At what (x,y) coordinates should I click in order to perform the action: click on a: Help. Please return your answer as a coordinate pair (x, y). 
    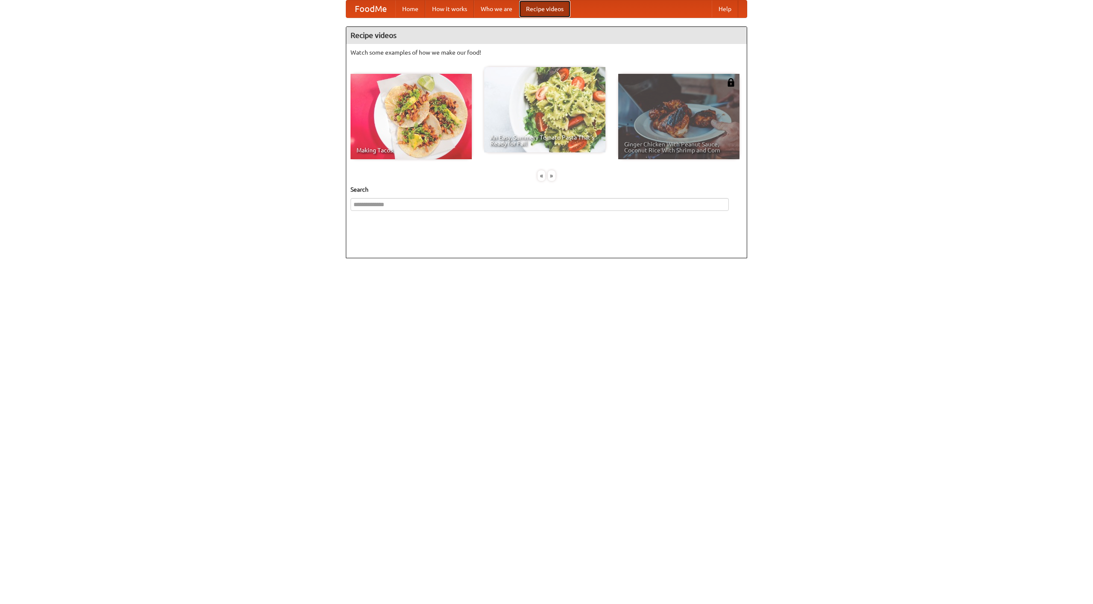
    Looking at the image, I should click on (725, 9).